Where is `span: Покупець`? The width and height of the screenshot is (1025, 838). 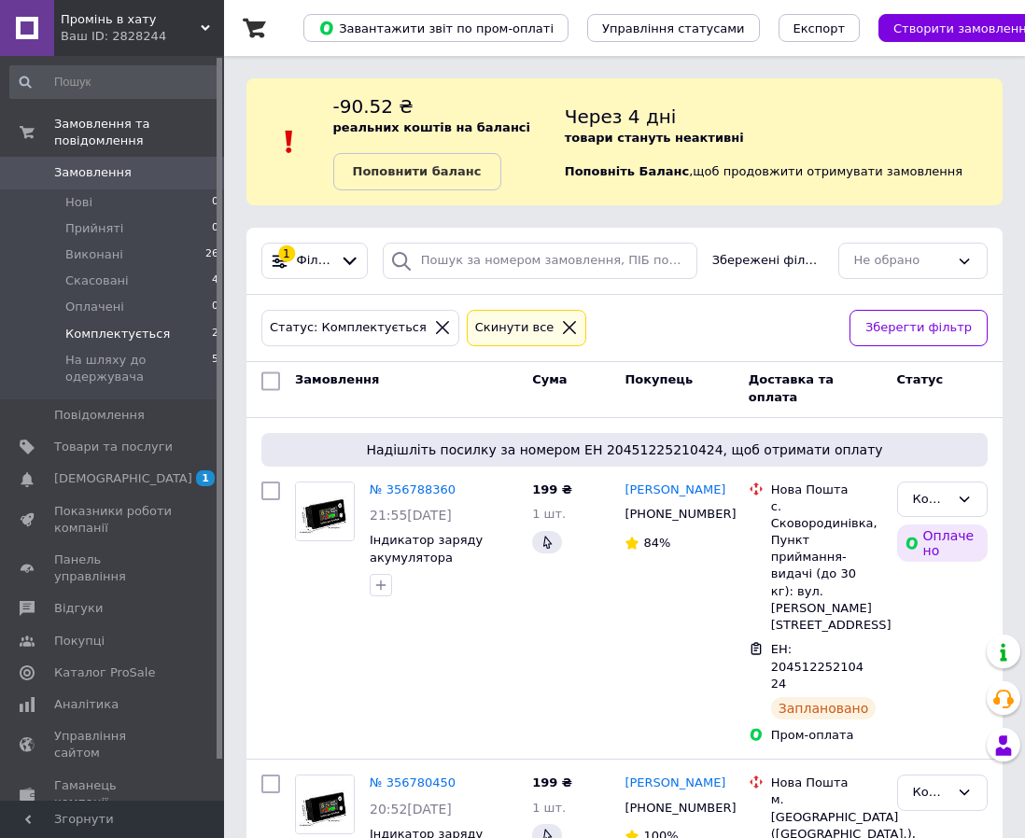 span: Покупець is located at coordinates (658, 379).